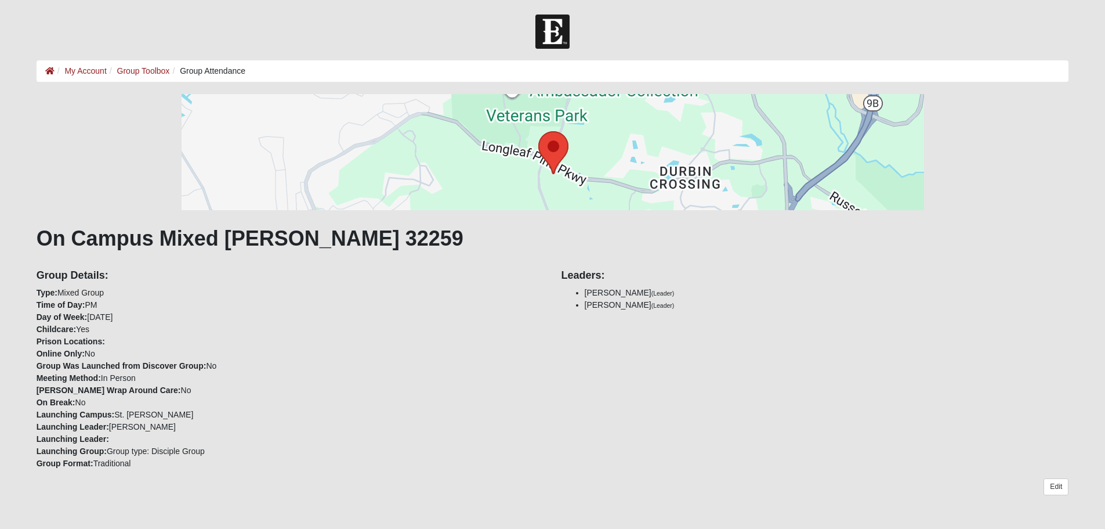  Describe the element at coordinates (68, 378) in the screenshot. I see `strong: Meeting Method:` at that location.